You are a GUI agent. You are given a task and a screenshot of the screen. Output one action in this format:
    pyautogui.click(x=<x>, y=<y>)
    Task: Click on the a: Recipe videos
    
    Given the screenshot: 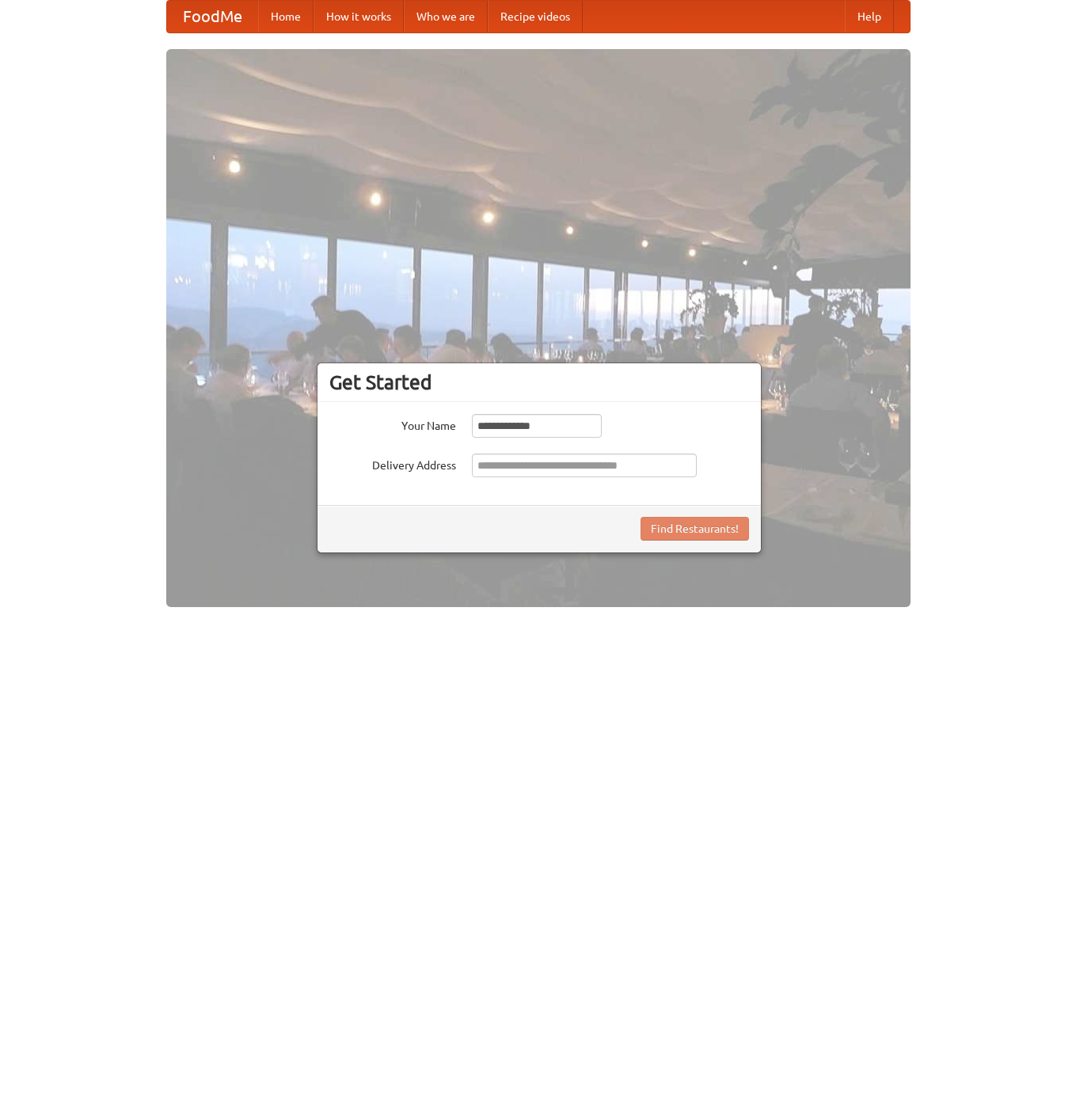 What is the action you would take?
    pyautogui.click(x=535, y=17)
    